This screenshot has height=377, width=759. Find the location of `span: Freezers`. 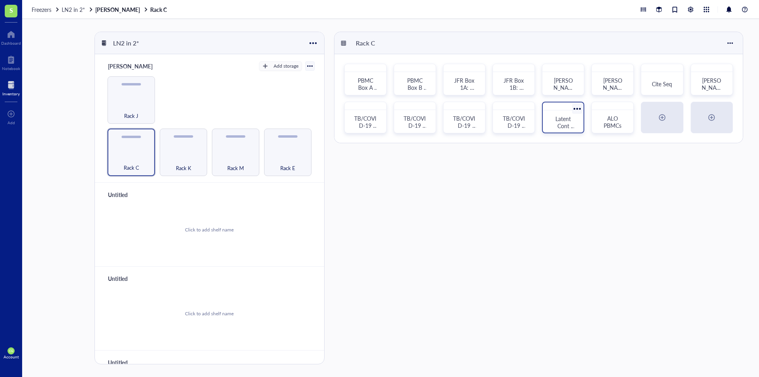

span: Freezers is located at coordinates (42, 9).